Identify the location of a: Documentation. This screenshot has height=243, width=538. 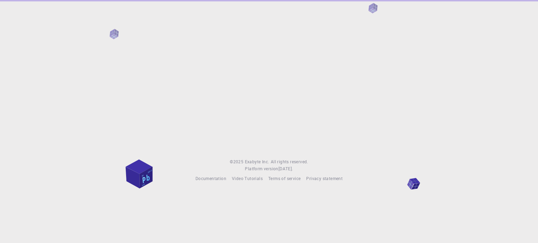
(211, 179).